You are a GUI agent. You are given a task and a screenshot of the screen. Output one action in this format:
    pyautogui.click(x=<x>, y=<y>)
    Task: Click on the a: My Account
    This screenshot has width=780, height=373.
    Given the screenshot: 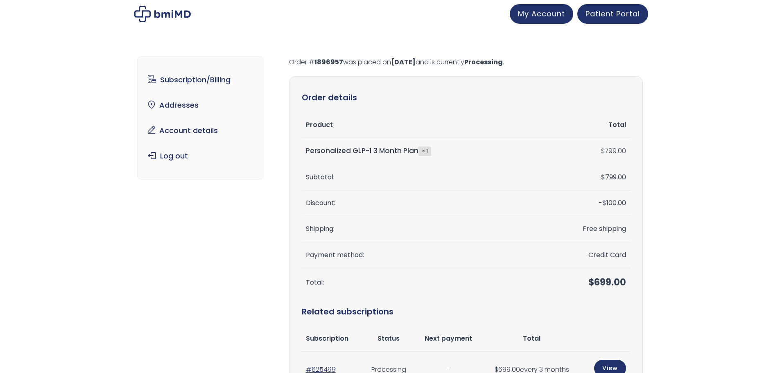 What is the action you would take?
    pyautogui.click(x=542, y=14)
    